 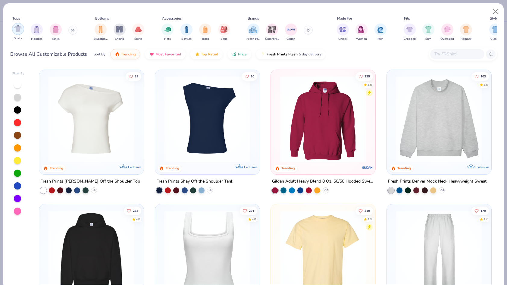 I want to click on img: 01756b78-01f6-4cc6-8d8a-3c30c1a0c8ac, so click(x=323, y=119).